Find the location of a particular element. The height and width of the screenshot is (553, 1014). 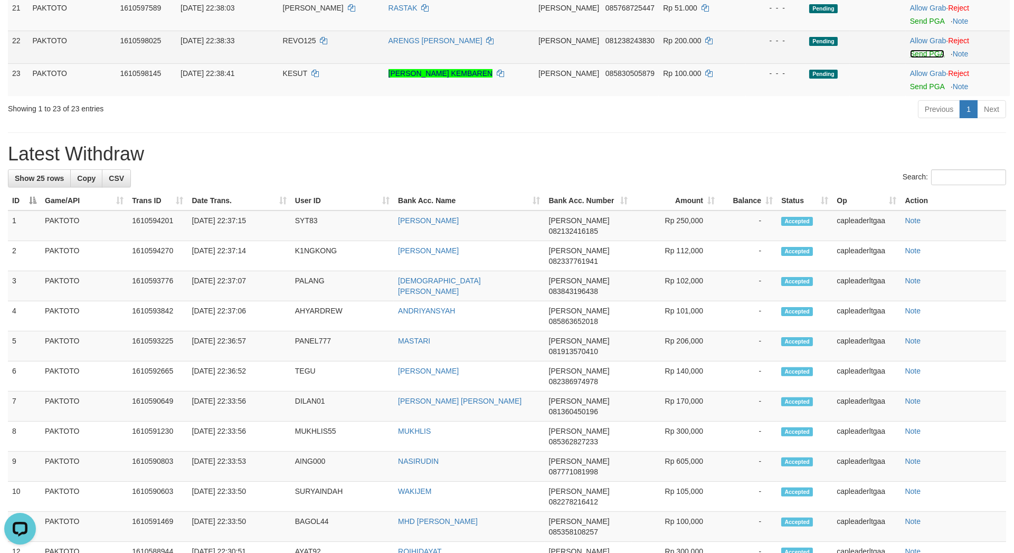

td: Rp 206,000 is located at coordinates (675, 346).